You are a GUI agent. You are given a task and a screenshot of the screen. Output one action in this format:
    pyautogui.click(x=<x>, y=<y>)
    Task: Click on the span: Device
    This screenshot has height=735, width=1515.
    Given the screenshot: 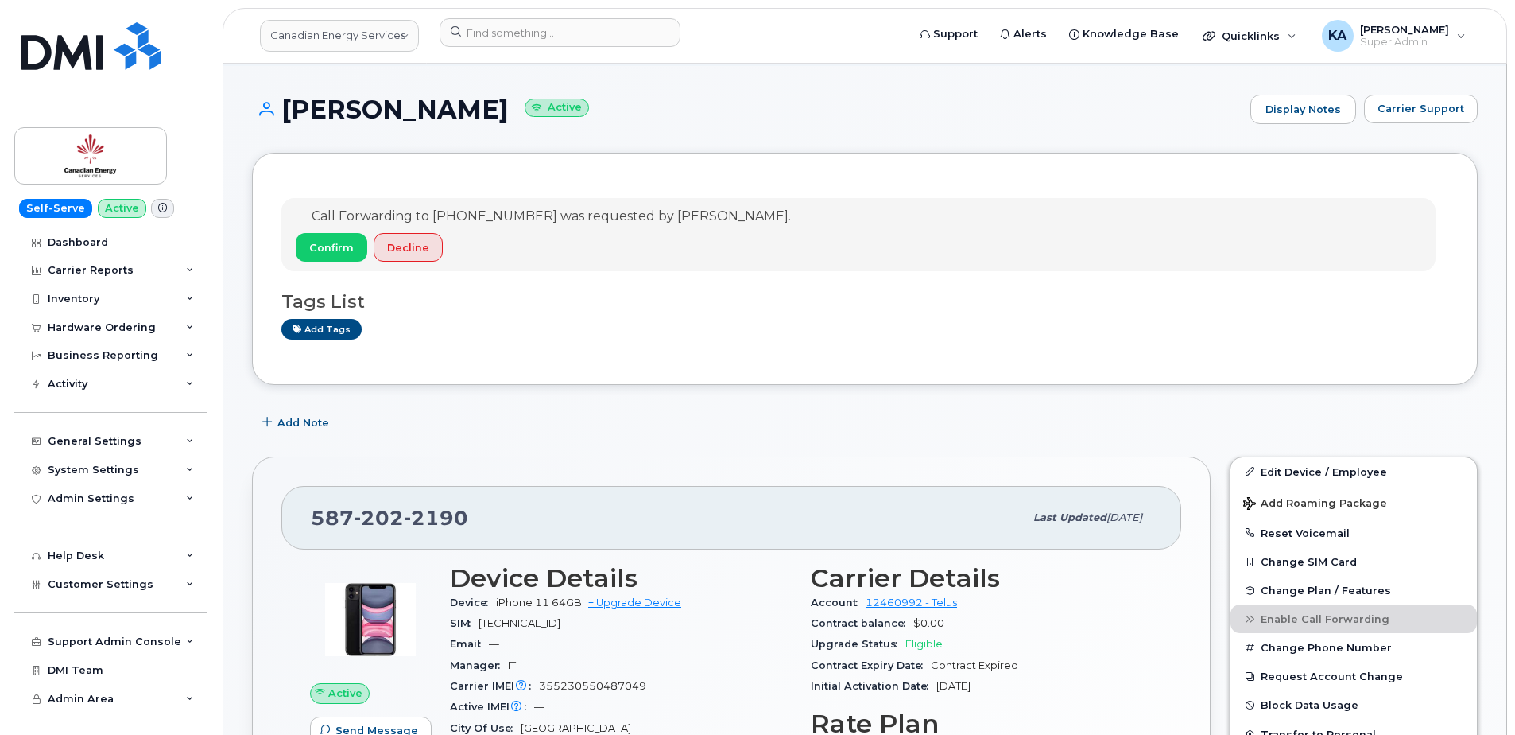 What is the action you would take?
    pyautogui.click(x=473, y=602)
    